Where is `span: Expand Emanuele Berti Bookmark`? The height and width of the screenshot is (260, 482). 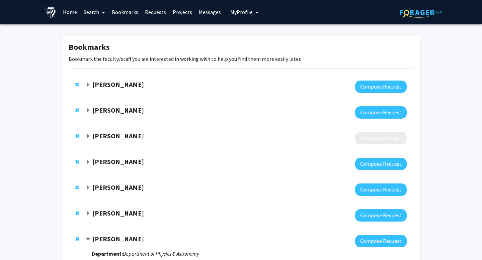
span: Expand Emanuele Berti Bookmark is located at coordinates (88, 85).